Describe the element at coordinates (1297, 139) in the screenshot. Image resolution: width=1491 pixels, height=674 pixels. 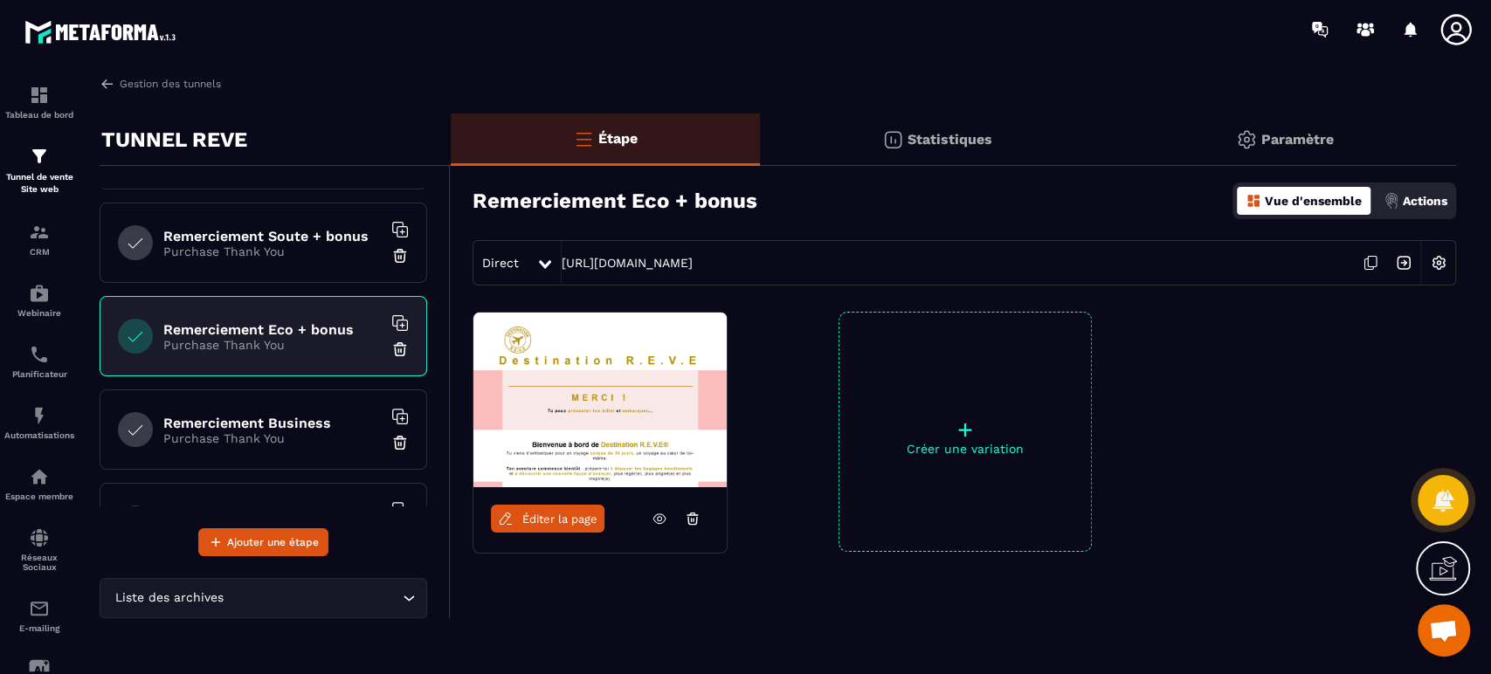
I see `p: Paramètre` at that location.